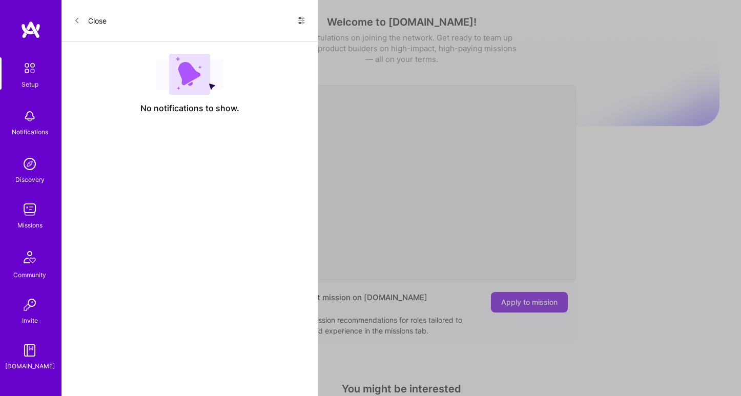 This screenshot has width=741, height=396. Describe the element at coordinates (30, 305) in the screenshot. I see `img: Invite` at that location.